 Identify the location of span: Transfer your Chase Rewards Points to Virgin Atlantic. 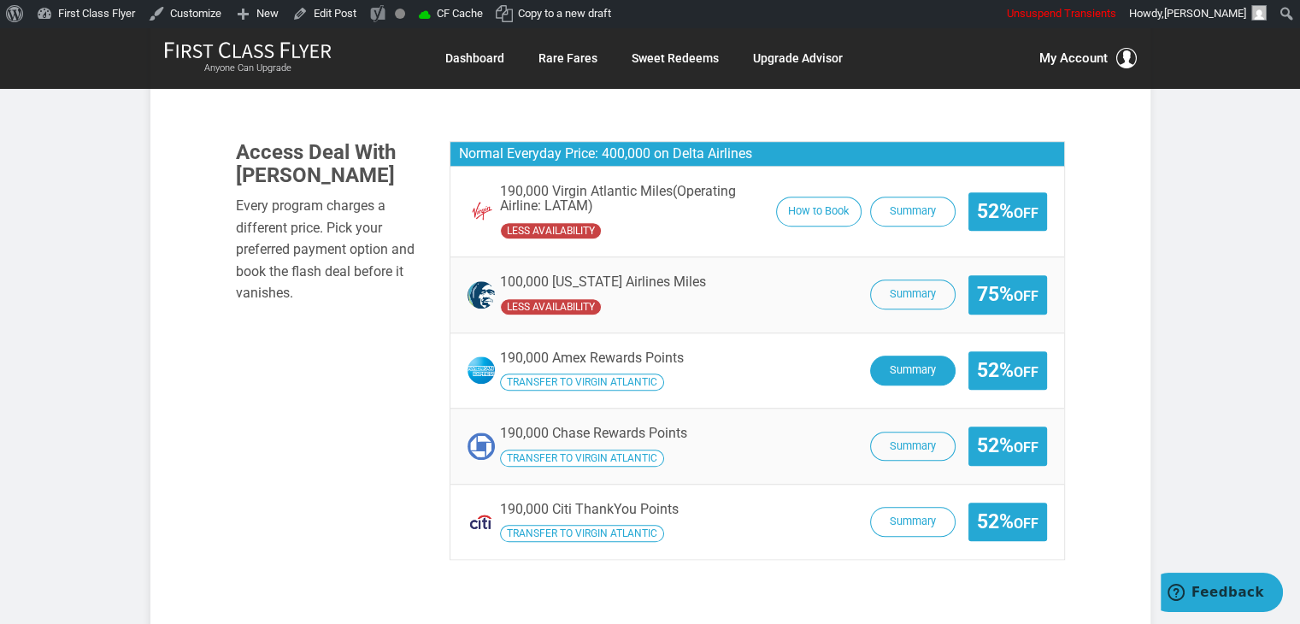
(582, 458).